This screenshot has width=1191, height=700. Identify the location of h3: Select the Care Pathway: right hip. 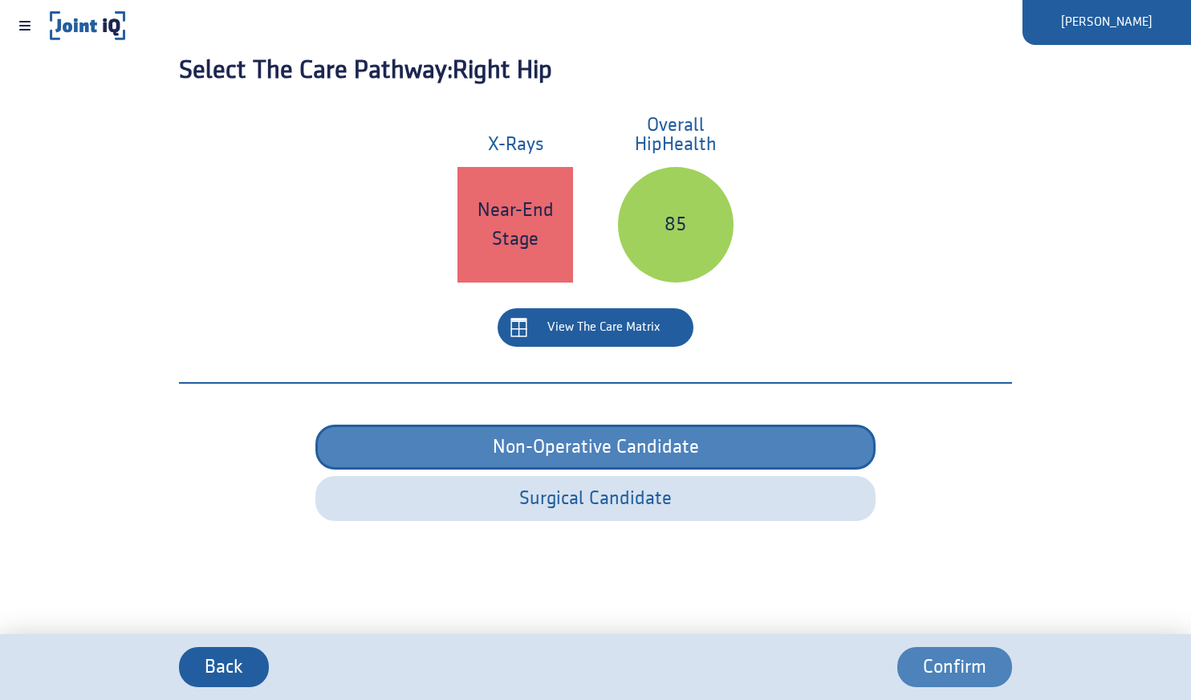
(595, 71).